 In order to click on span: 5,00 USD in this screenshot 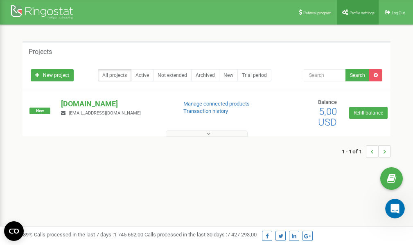, I will do `click(327, 117)`.